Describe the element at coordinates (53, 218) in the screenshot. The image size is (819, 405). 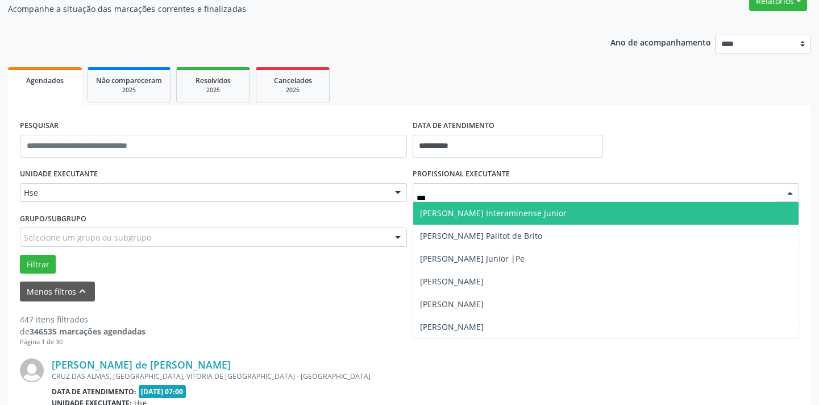
I see `label: Grupo/Subgrupo` at that location.